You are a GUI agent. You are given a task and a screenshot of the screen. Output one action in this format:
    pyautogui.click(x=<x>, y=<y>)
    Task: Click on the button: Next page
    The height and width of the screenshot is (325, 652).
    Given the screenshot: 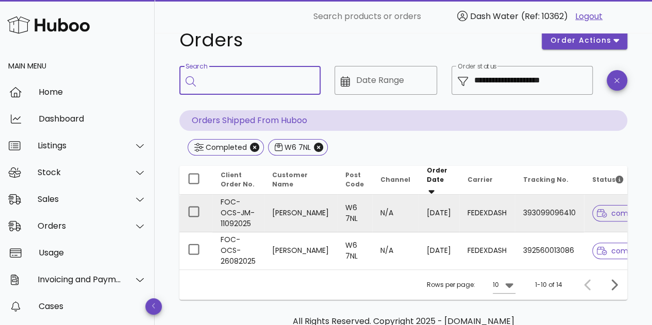 What is the action you would take?
    pyautogui.click(x=614, y=285)
    